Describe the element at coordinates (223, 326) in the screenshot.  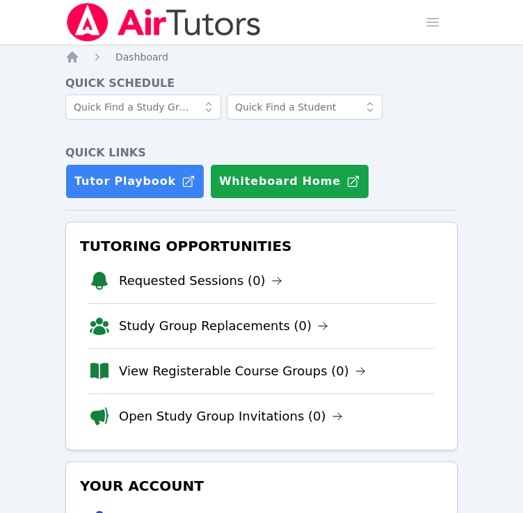
I see `a: Study Group Replacements (0)` at that location.